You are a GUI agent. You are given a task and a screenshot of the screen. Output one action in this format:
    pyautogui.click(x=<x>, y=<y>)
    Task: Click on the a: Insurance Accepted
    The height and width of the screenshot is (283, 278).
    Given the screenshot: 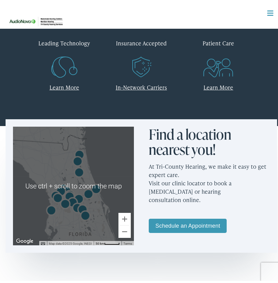 What is the action you would take?
    pyautogui.click(x=141, y=50)
    